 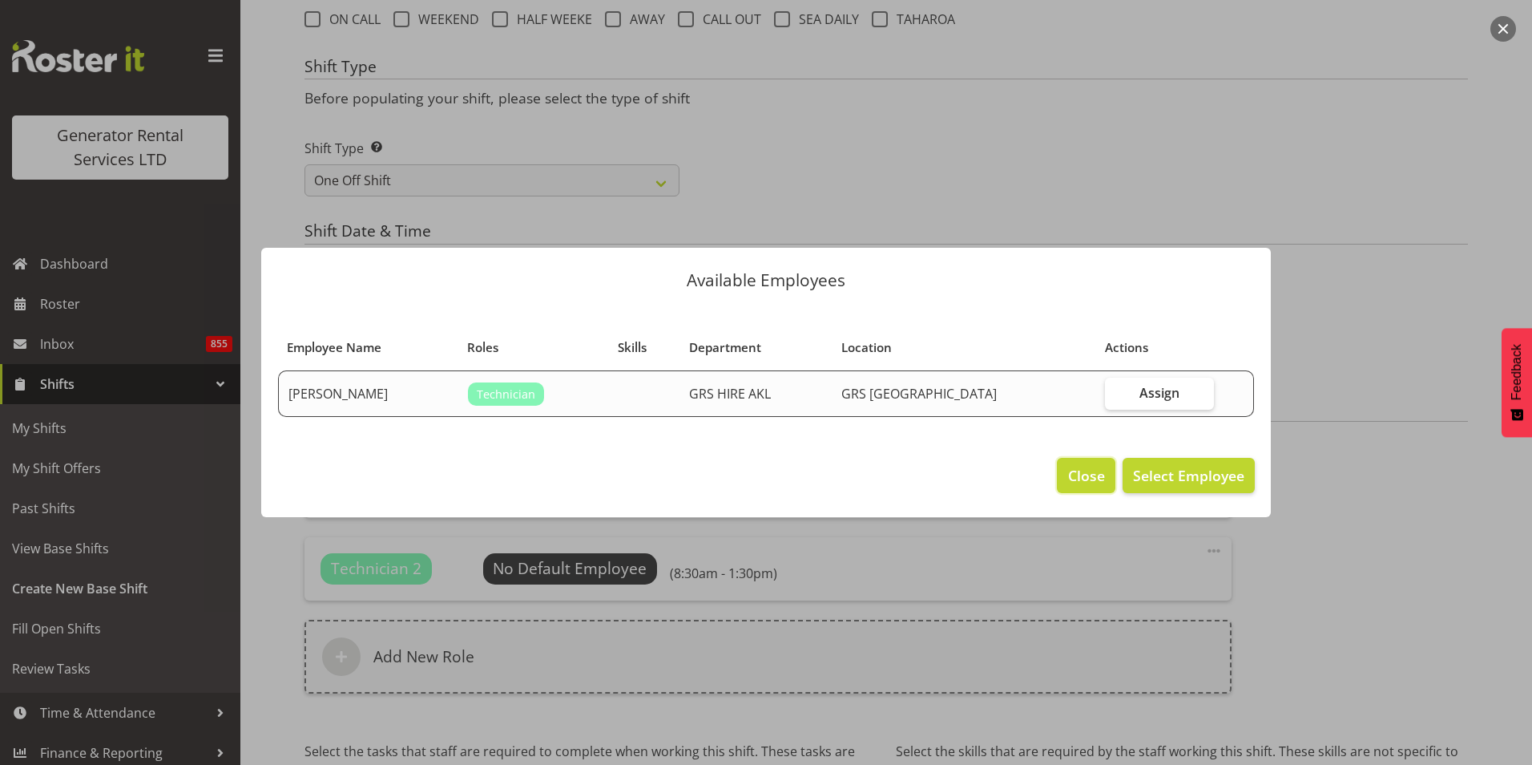 I want to click on button: Select Employee, so click(x=1188, y=475).